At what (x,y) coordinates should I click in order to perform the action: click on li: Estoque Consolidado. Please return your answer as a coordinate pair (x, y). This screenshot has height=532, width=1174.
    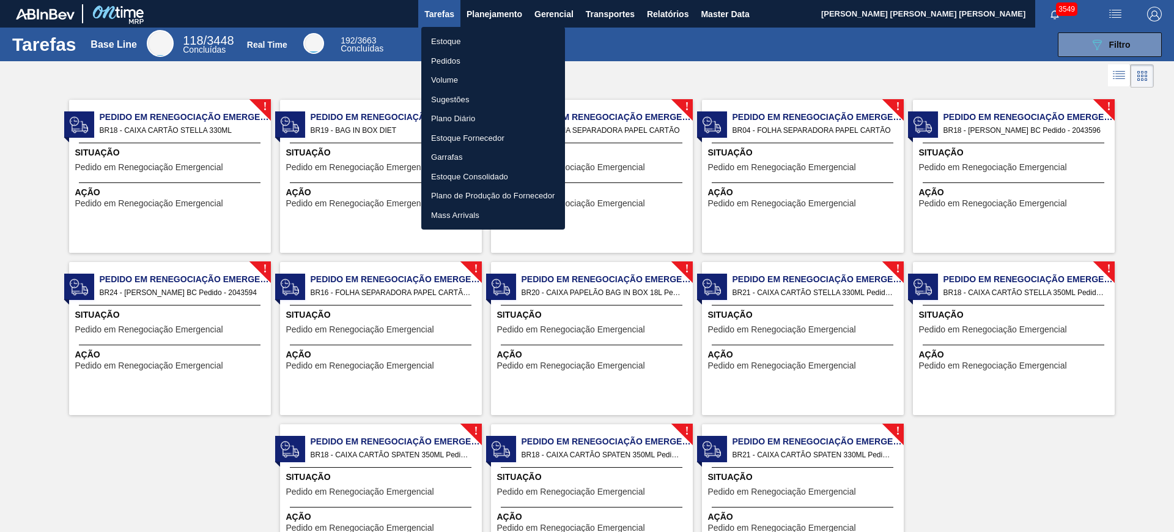
    Looking at the image, I should click on (493, 177).